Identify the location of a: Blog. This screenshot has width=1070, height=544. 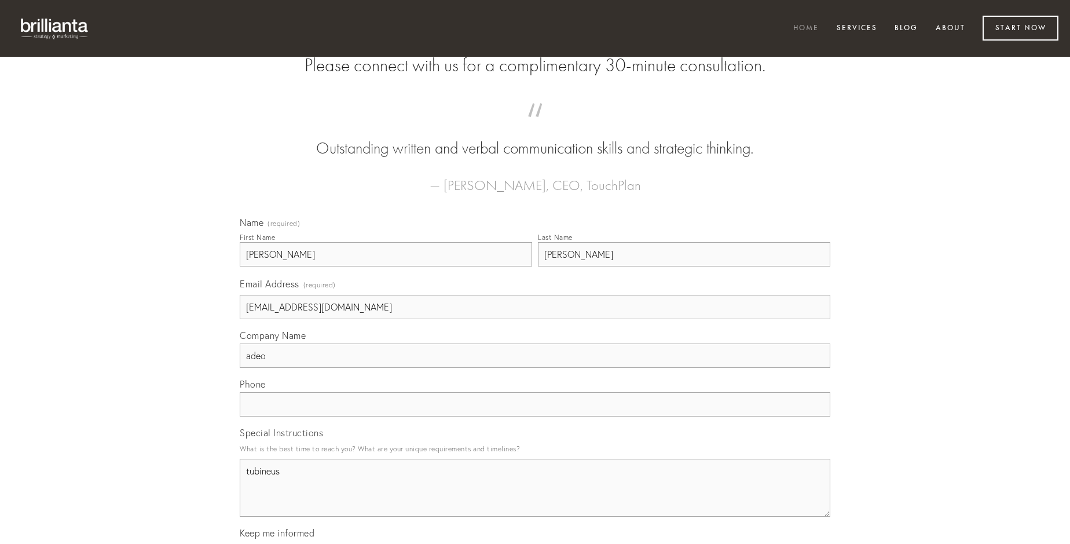
(906, 28).